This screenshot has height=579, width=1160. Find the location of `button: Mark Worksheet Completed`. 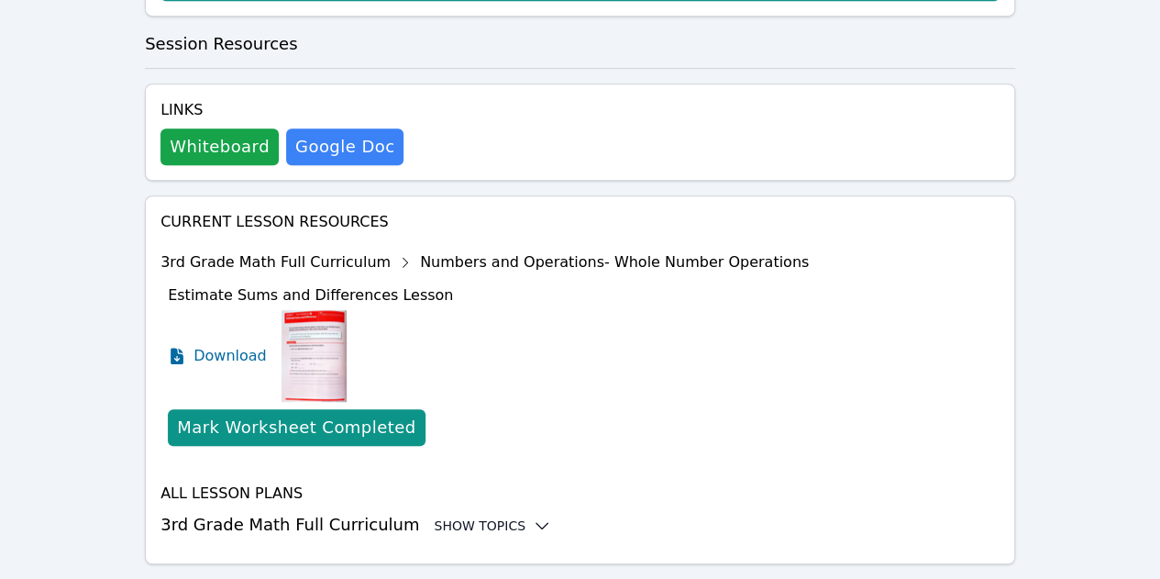

button: Mark Worksheet Completed is located at coordinates (296, 427).